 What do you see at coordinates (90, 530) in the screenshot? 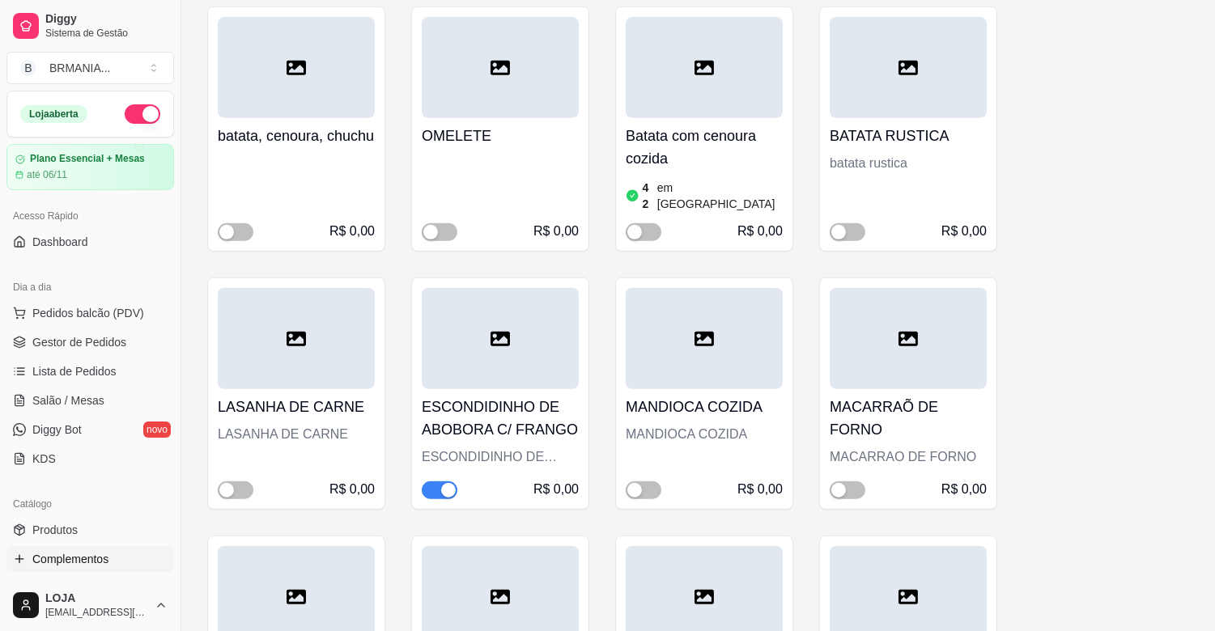
I see `a: Produtos` at bounding box center [90, 530].